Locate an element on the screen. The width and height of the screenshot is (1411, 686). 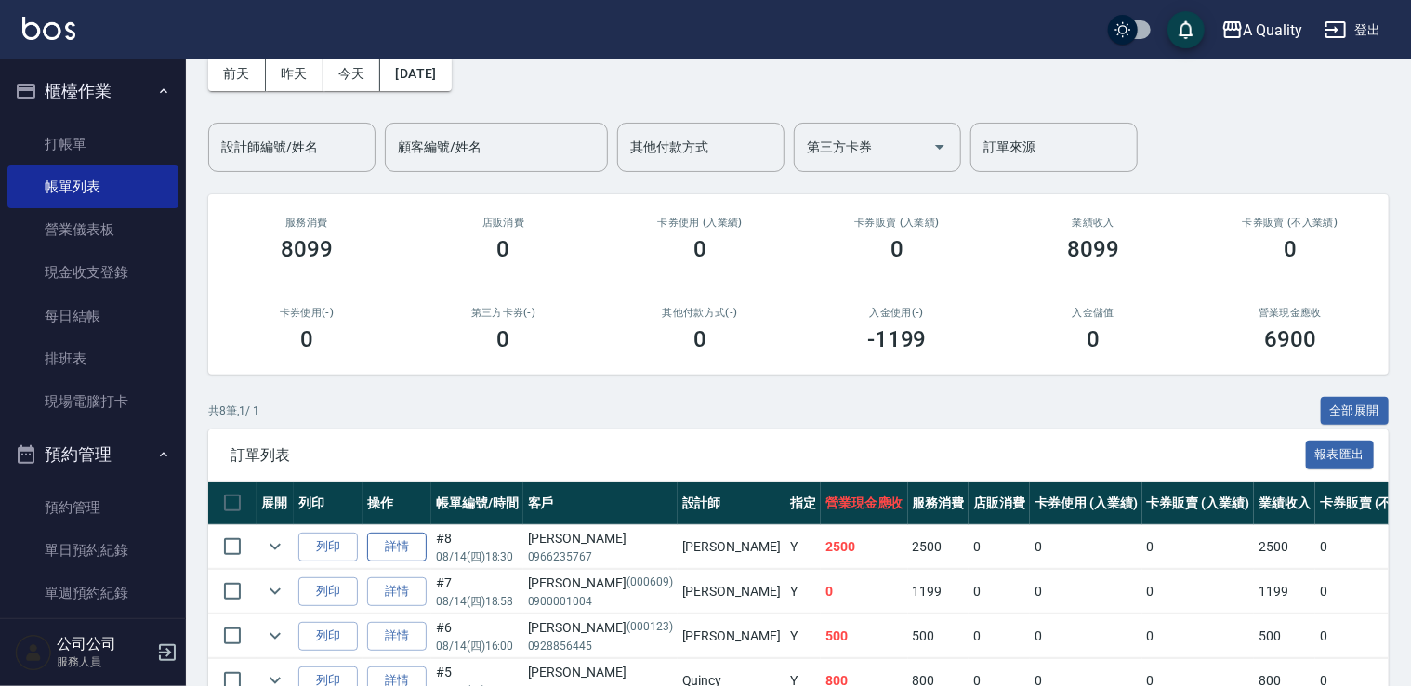
button: save is located at coordinates (1186, 30).